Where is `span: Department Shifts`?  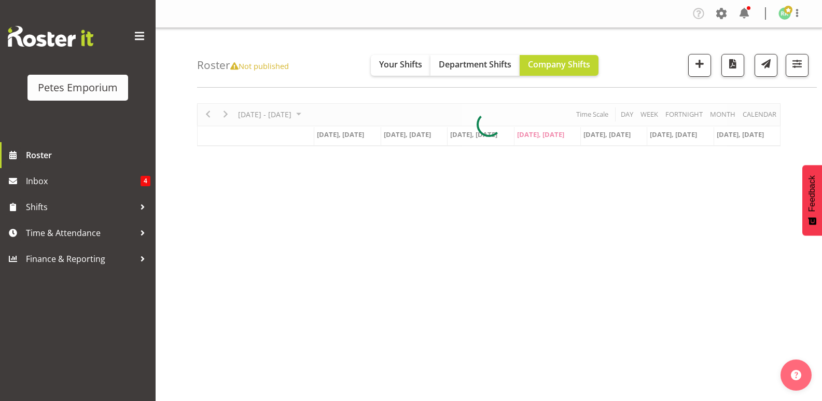
span: Department Shifts is located at coordinates (475, 64).